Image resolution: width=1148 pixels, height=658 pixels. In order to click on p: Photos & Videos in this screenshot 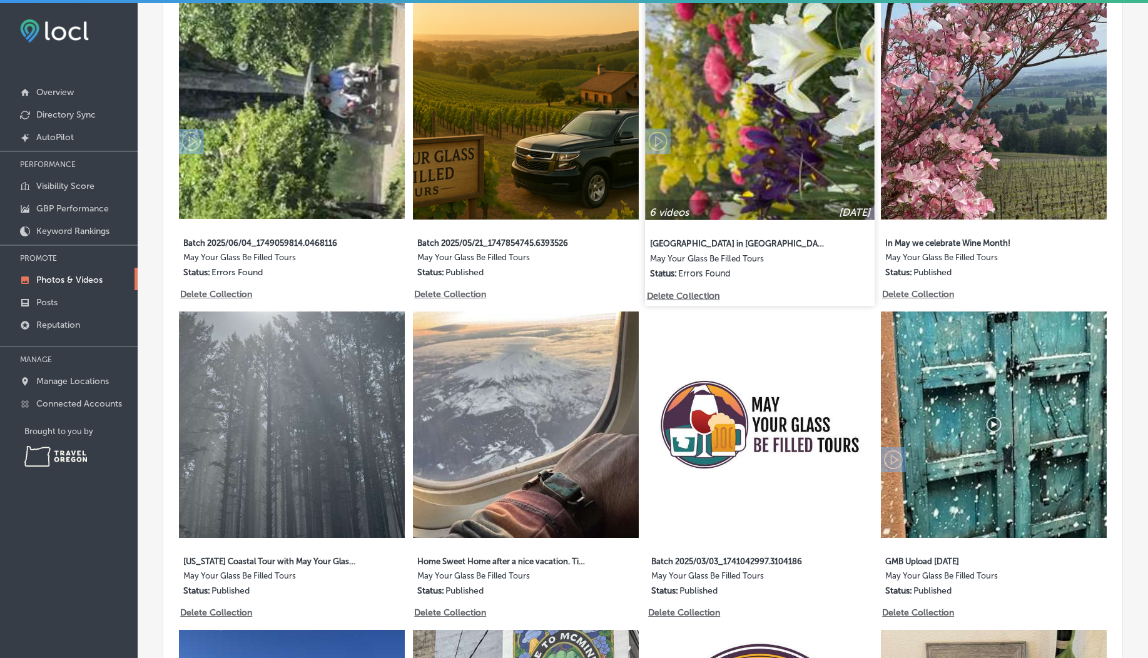, I will do `click(69, 280)`.